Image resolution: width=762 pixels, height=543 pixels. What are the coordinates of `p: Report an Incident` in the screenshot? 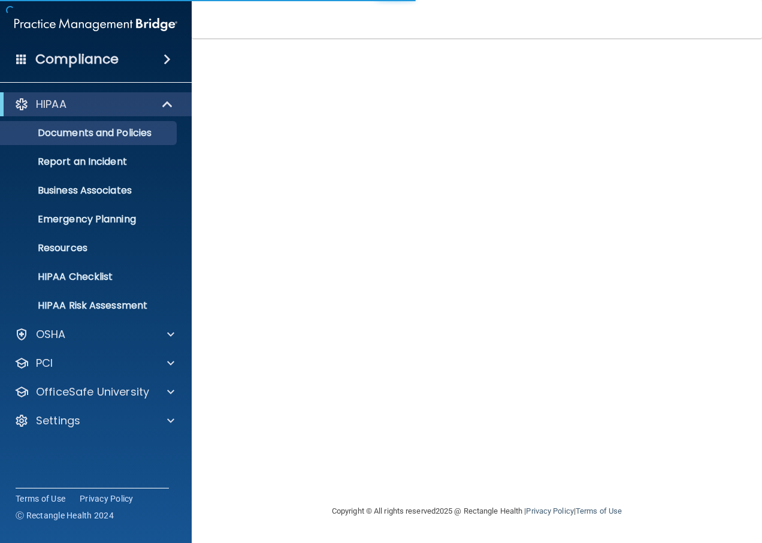 It's located at (89, 162).